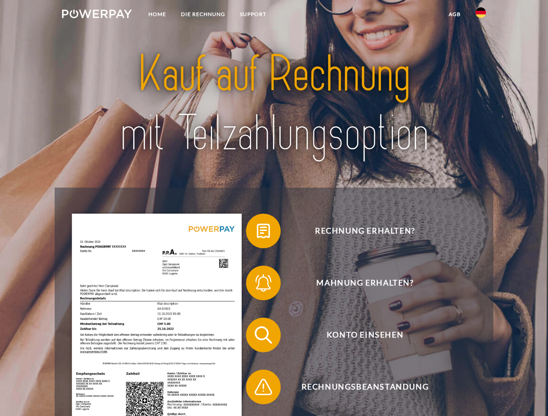 This screenshot has height=416, width=548. I want to click on button: Rechnung erhalten?, so click(359, 231).